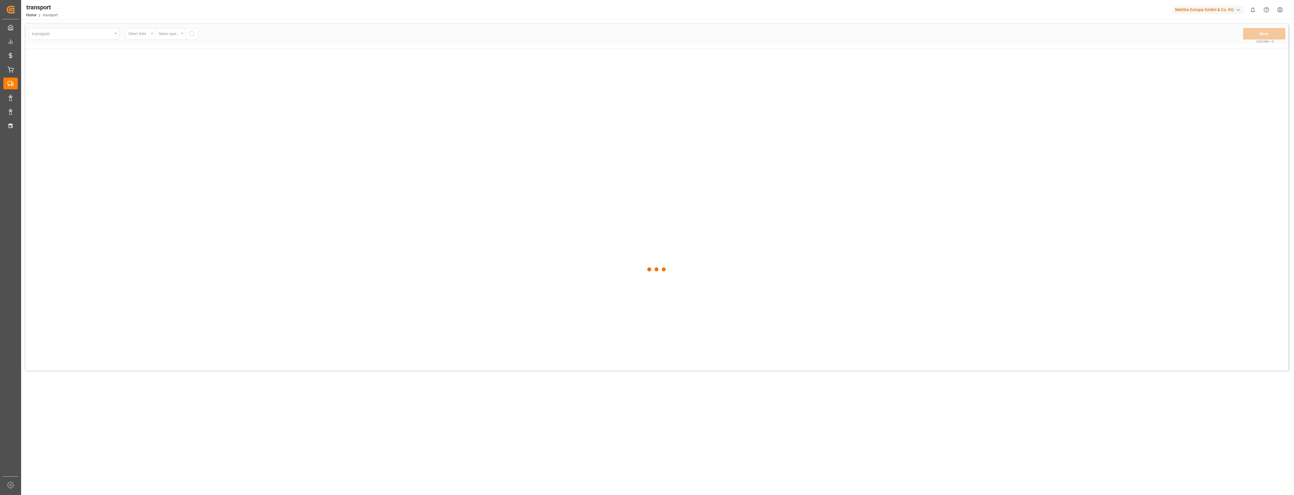 The image size is (1294, 495). Describe the element at coordinates (1266, 10) in the screenshot. I see `button: Help Center` at that location.